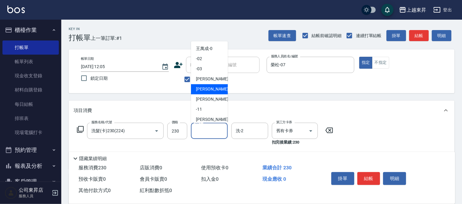 The height and width of the screenshot is (204, 462). I want to click on span: 連續打單結帳, so click(369, 36).